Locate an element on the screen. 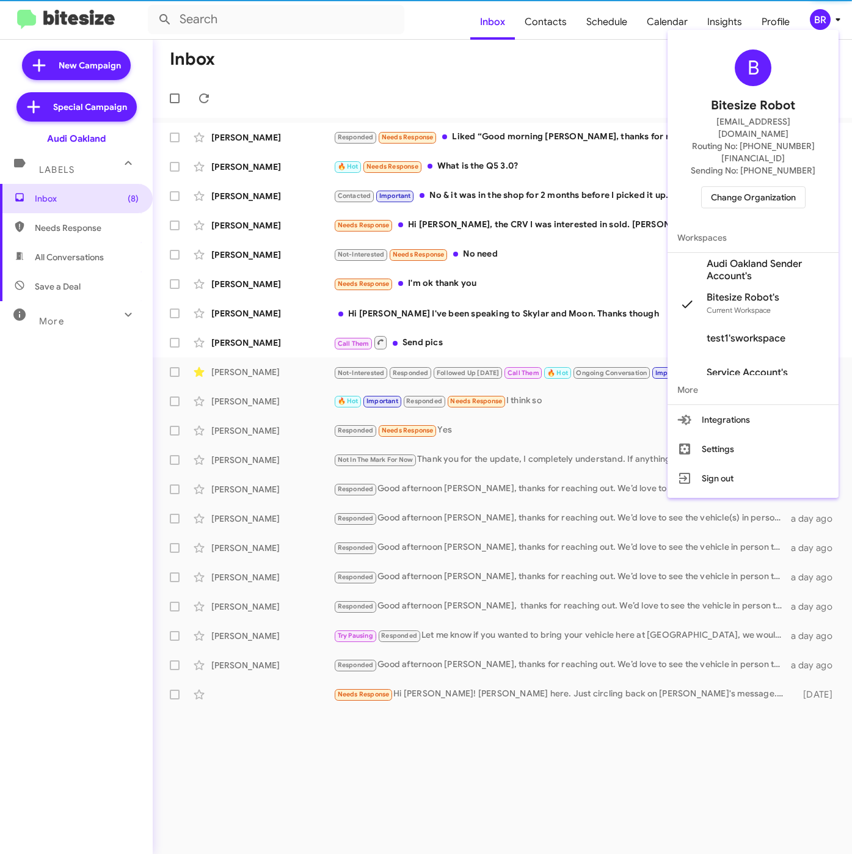 The height and width of the screenshot is (854, 852). span: Workspaces is located at coordinates (753, 238).